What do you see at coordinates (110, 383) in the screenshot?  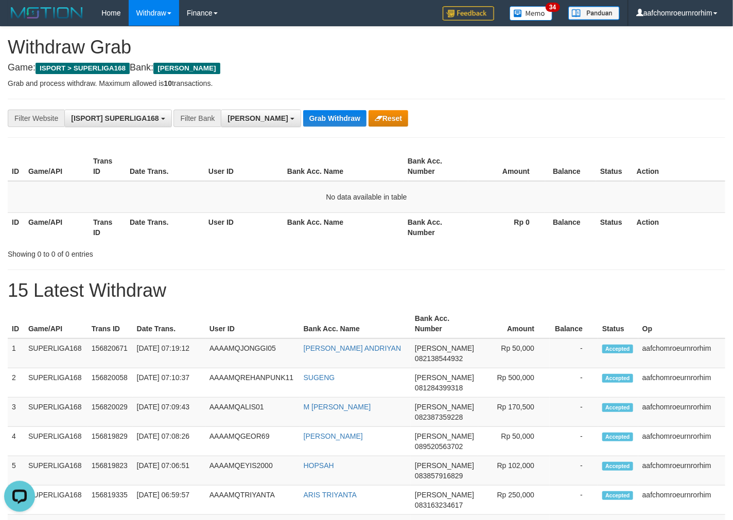 I see `td: 156820058` at bounding box center [110, 383].